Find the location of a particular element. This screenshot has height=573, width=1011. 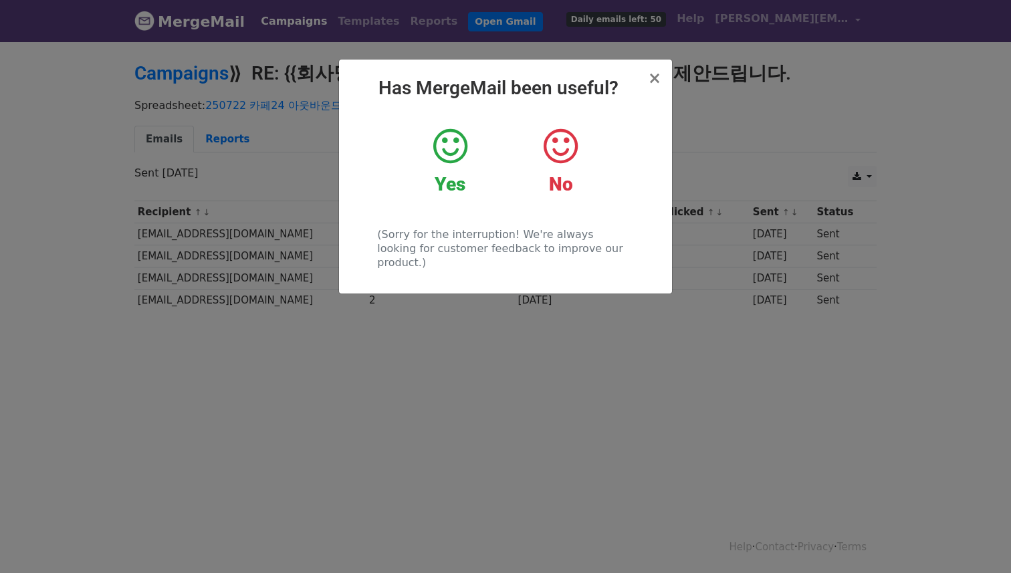

button: Close is located at coordinates (654, 78).